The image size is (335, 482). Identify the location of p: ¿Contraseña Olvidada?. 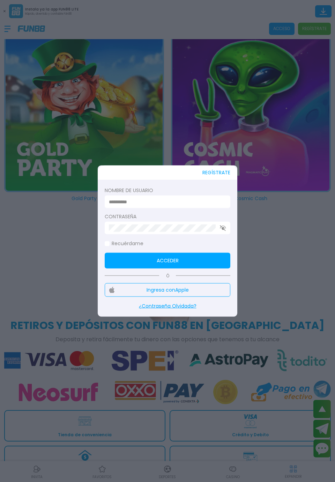
(168, 306).